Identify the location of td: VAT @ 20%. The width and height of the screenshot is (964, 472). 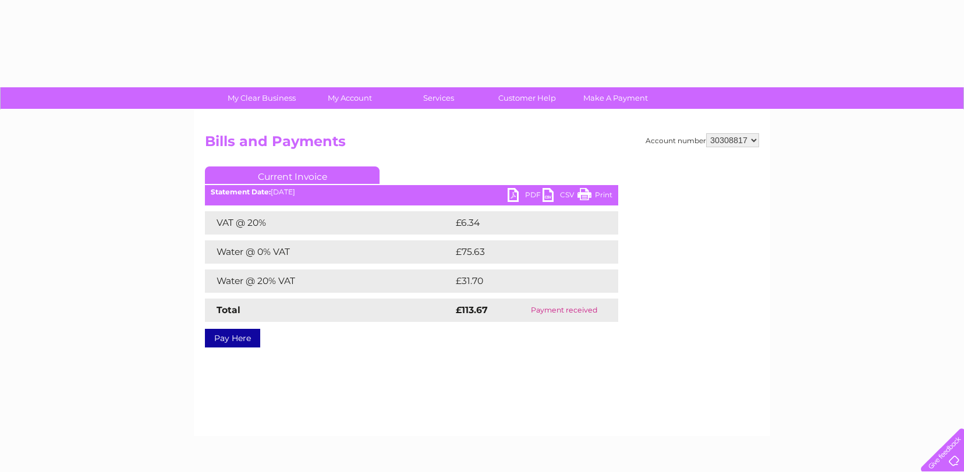
(329, 223).